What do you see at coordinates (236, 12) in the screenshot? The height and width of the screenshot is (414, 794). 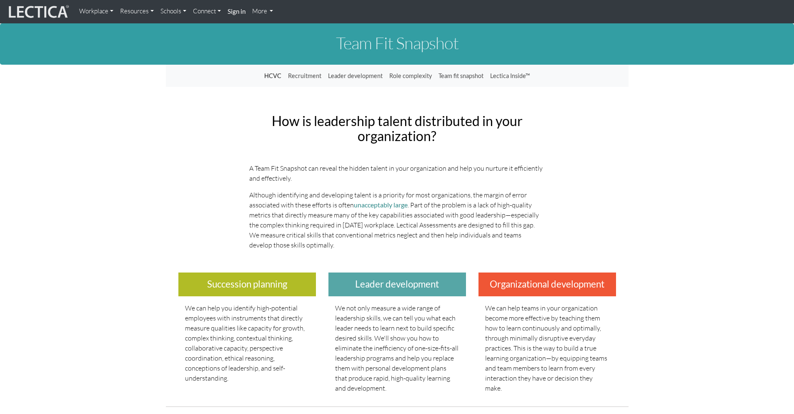 I see `a: Sign in` at bounding box center [236, 12].